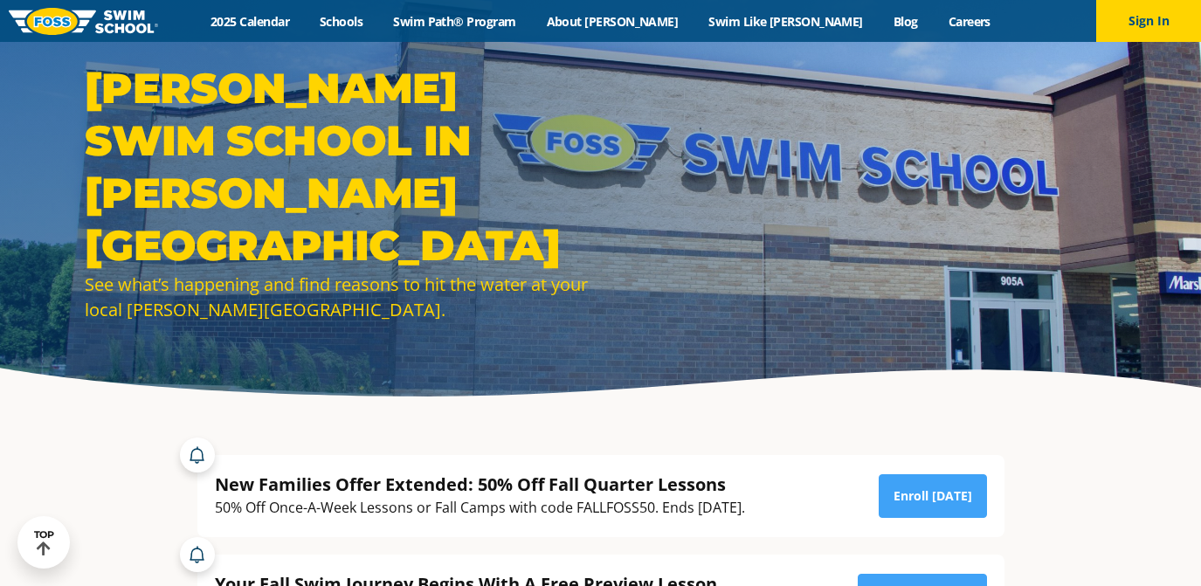  I want to click on a: 2025 Calendar, so click(250, 21).